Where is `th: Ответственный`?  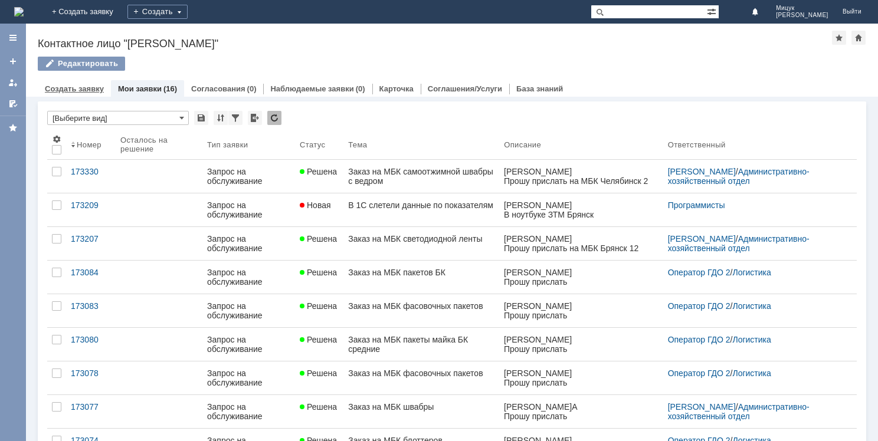 th: Ответственный is located at coordinates (755, 145).